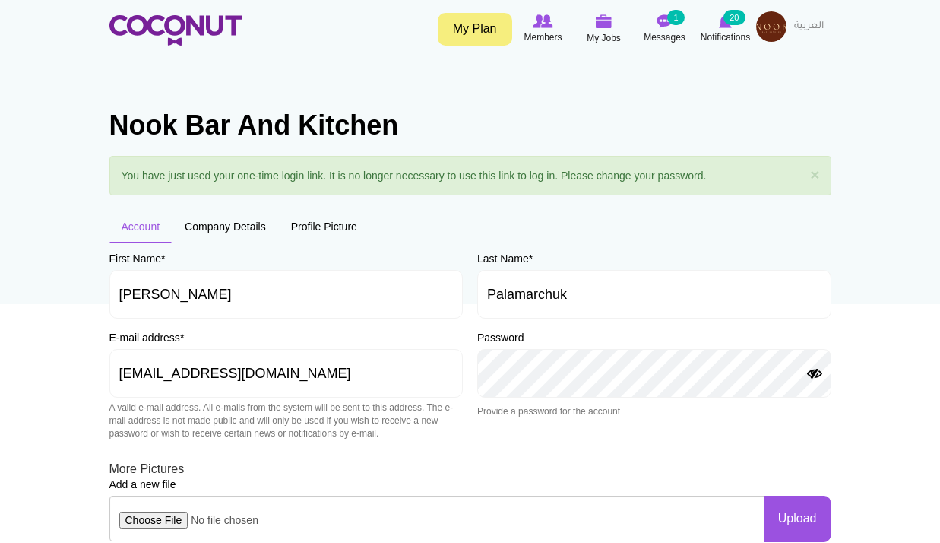  Describe the element at coordinates (726, 29) in the screenshot. I see `a: Notifications Notifications 20` at that location.